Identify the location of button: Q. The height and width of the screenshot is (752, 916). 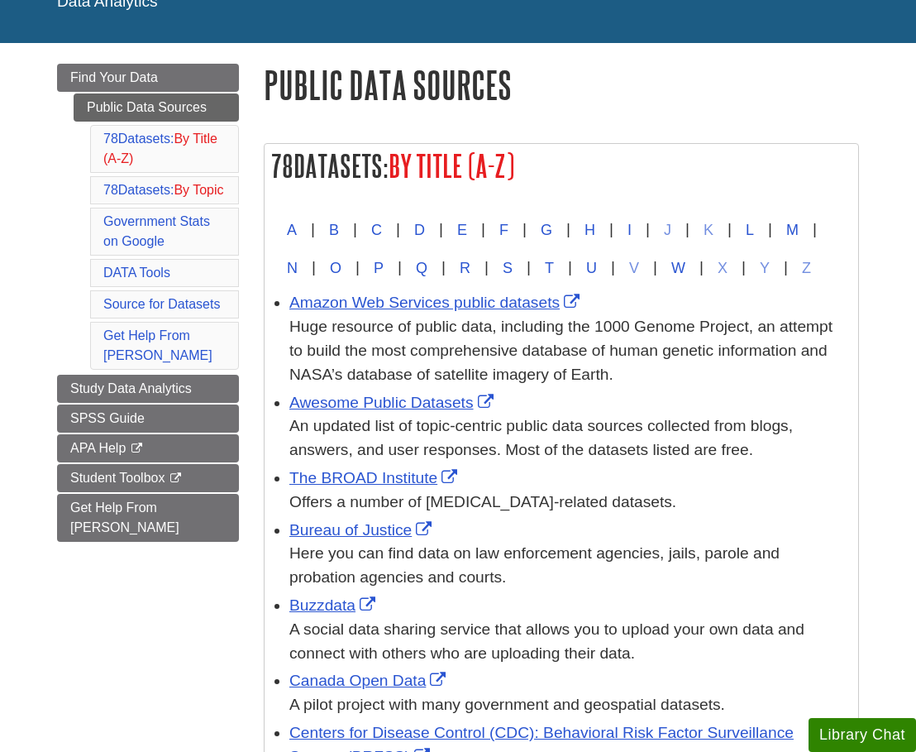
(422, 268).